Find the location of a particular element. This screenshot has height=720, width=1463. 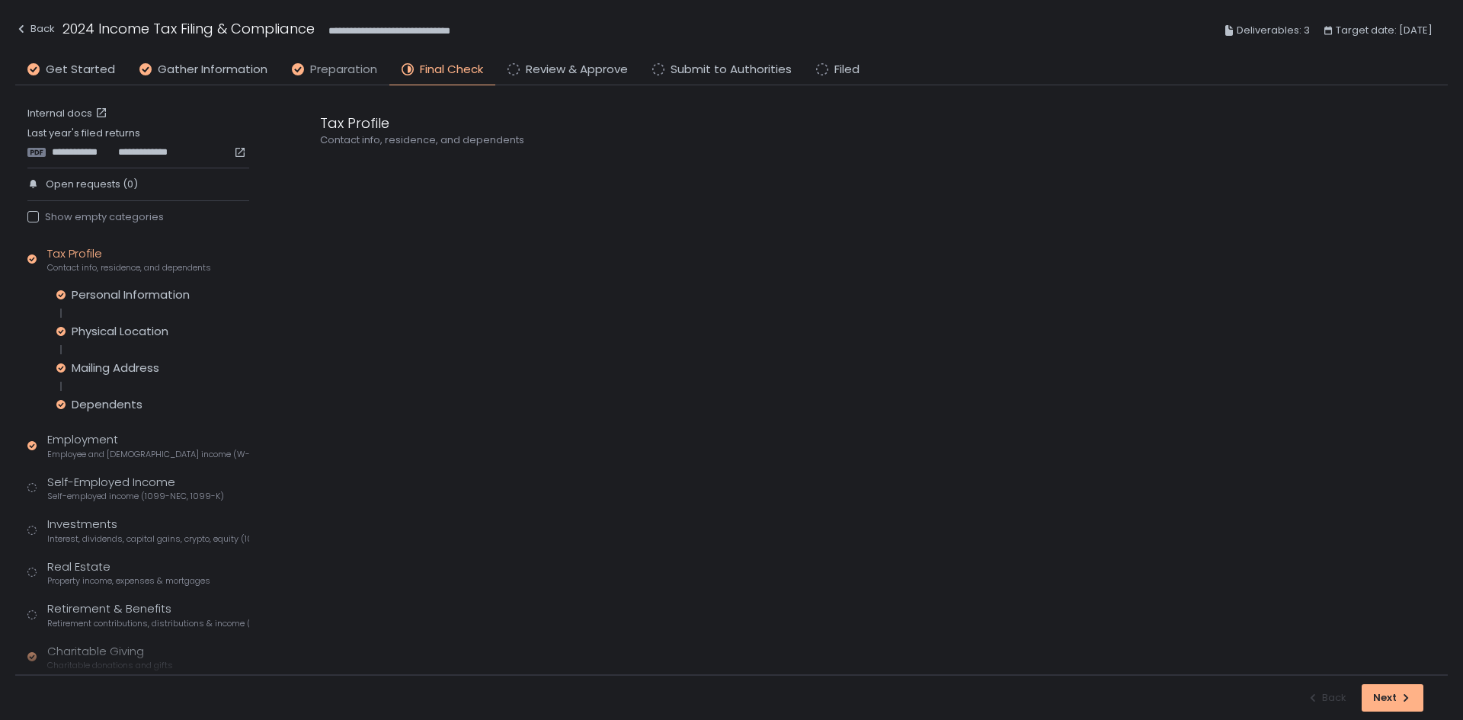

div: Contact info, residence, and dependents is located at coordinates (686, 140).